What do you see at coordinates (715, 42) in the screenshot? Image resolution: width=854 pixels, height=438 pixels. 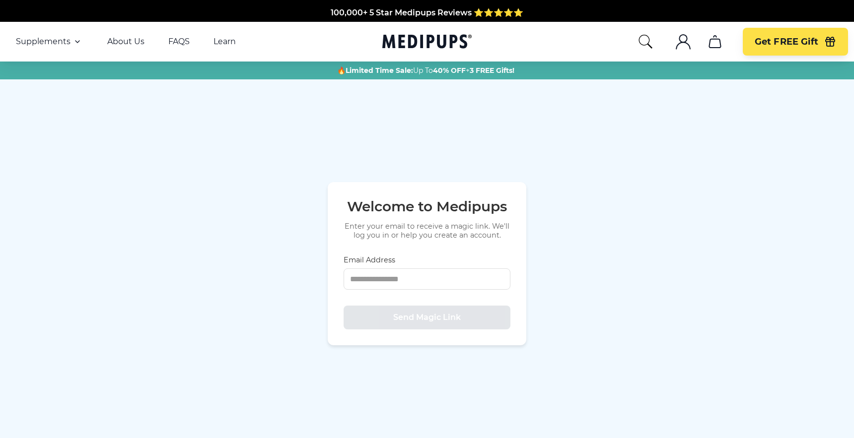 I see `button: cart` at bounding box center [715, 42].